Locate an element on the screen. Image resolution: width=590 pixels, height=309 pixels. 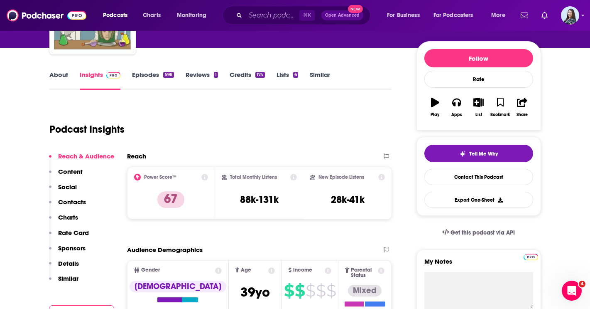
a: InsightsPodchaser Pro is located at coordinates (100, 80).